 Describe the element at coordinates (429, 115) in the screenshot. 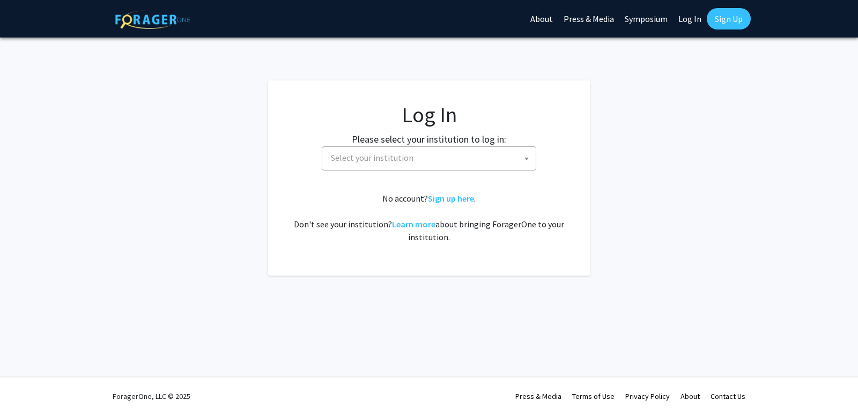

I see `h1: Log In` at that location.